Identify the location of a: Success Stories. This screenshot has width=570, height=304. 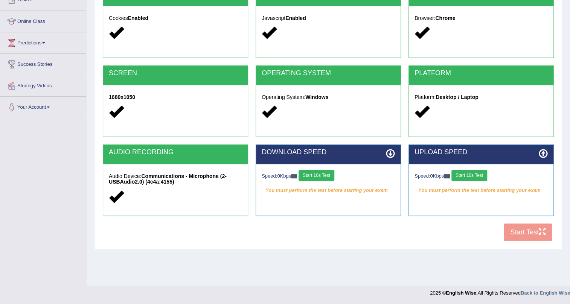
(43, 63).